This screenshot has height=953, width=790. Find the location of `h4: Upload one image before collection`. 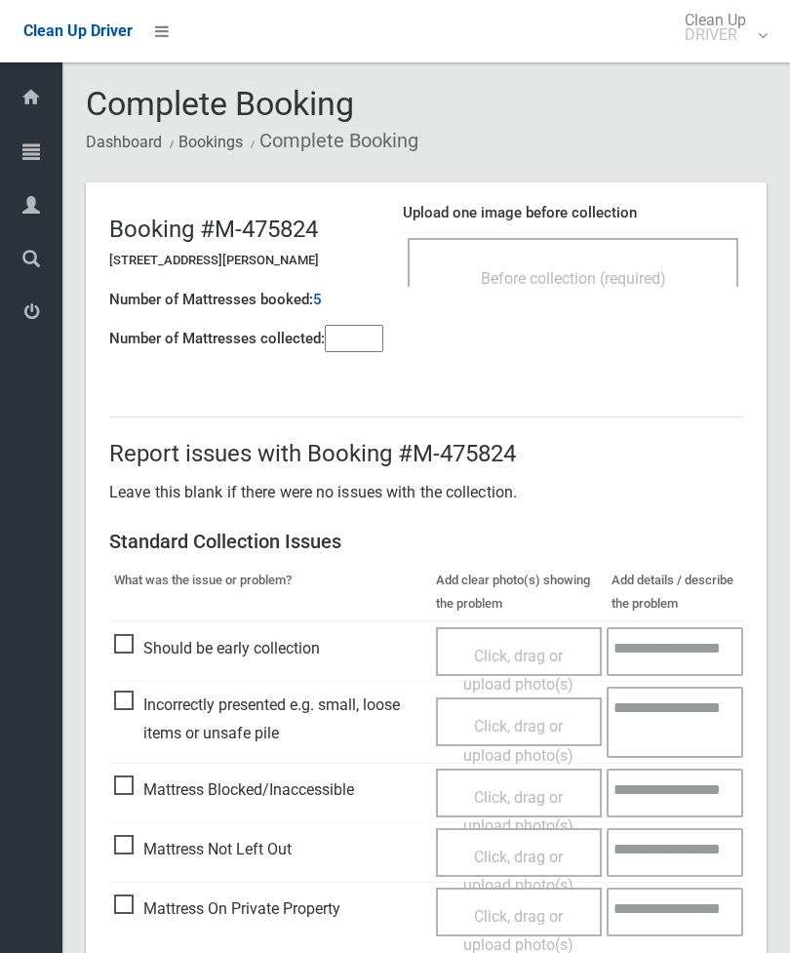

h4: Upload one image before collection is located at coordinates (573, 213).